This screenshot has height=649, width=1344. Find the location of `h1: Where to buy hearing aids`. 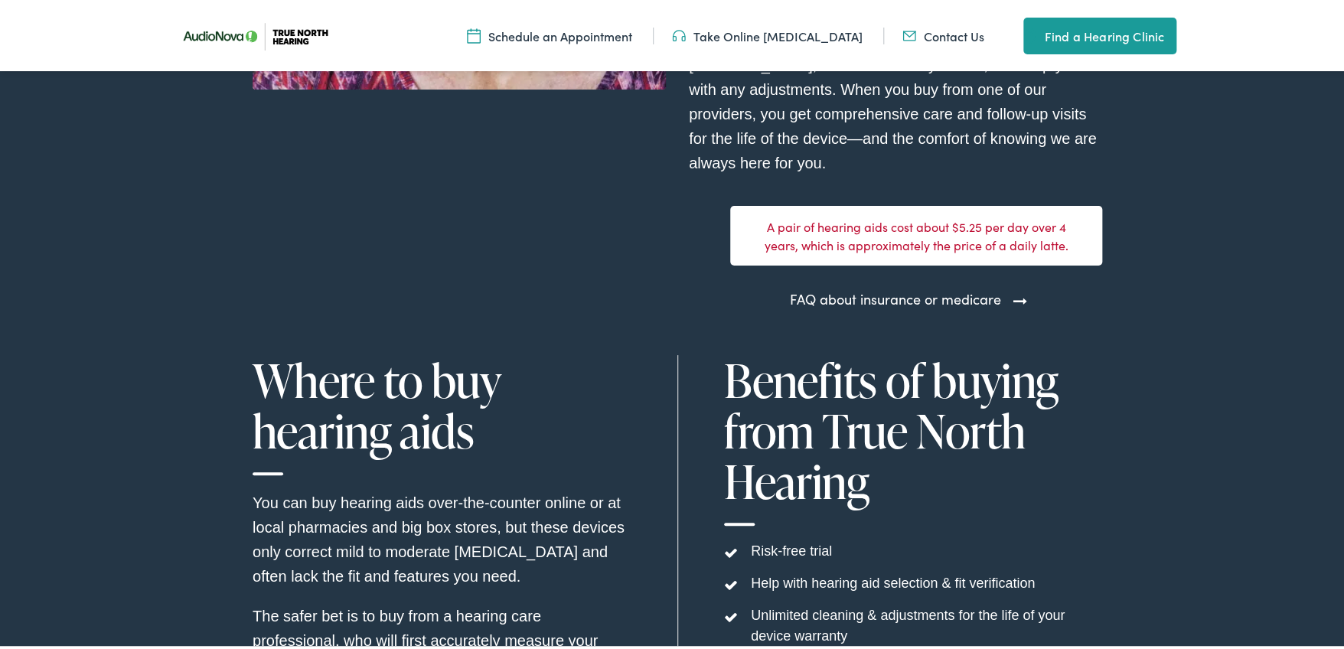

h1: Where to buy hearing aids is located at coordinates (442, 413).